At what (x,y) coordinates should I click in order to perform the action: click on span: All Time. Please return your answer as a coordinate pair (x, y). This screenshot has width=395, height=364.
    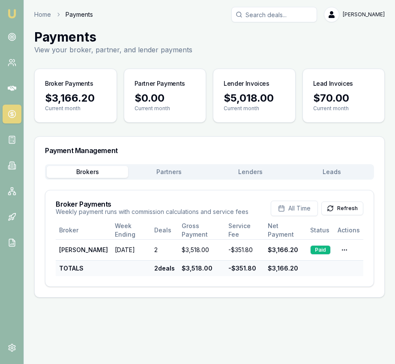
    Looking at the image, I should click on (299, 208).